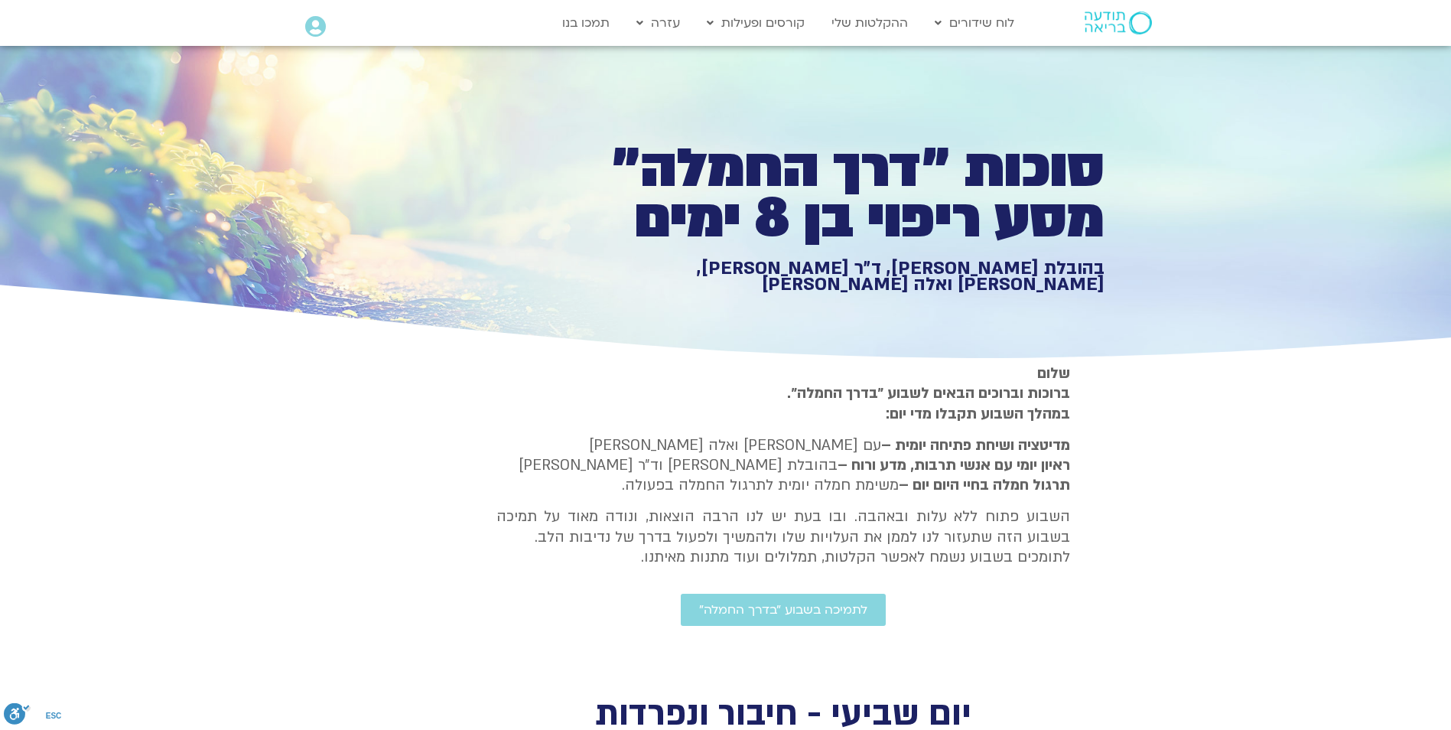 The image size is (1451, 730). Describe the element at coordinates (975, 445) in the screenshot. I see `strong: מדיטציה ושיחת פתיחה יומית –` at that location.